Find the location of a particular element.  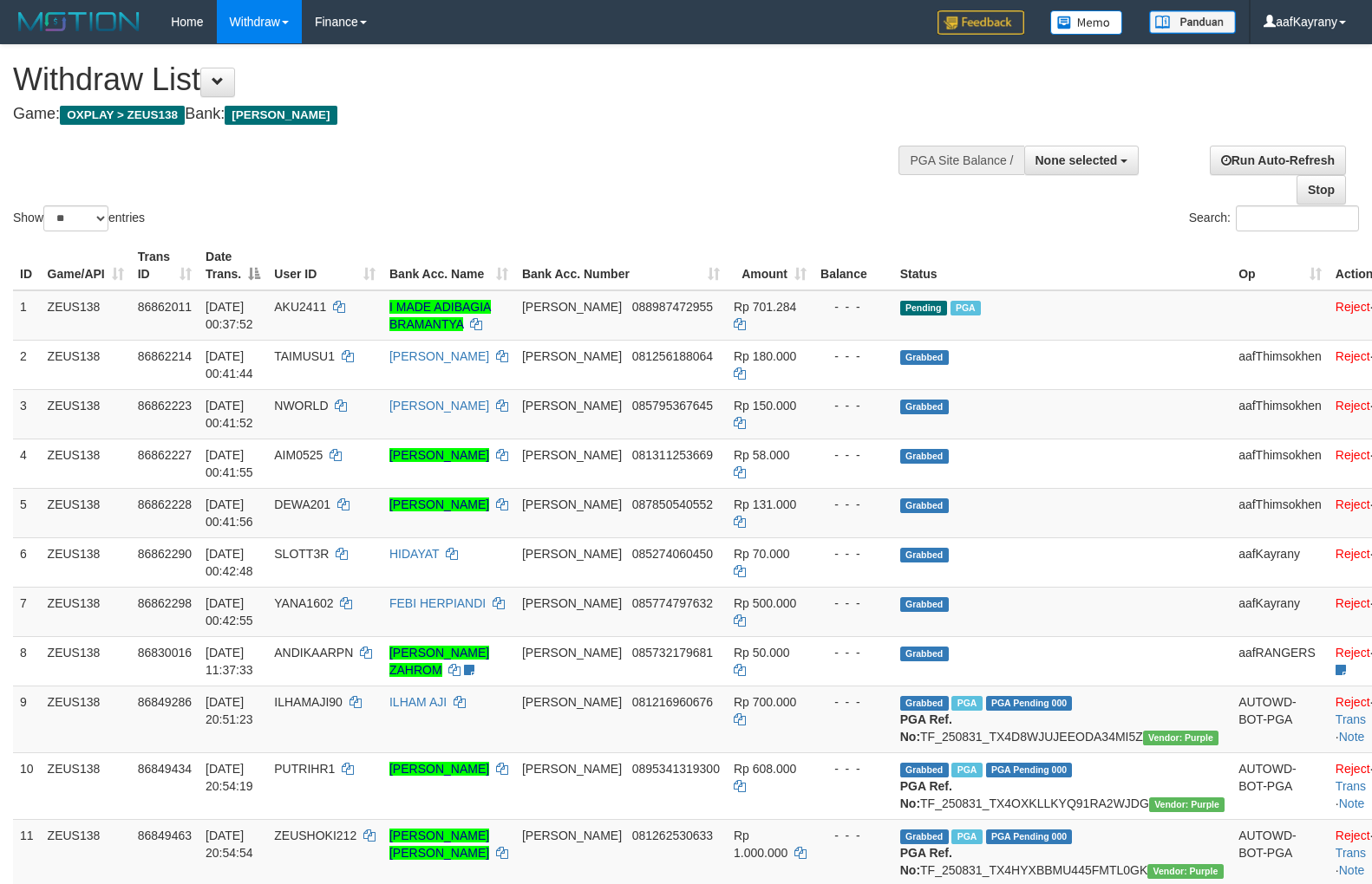

span: Marked by aafchomsokheang is located at coordinates (966, 308).